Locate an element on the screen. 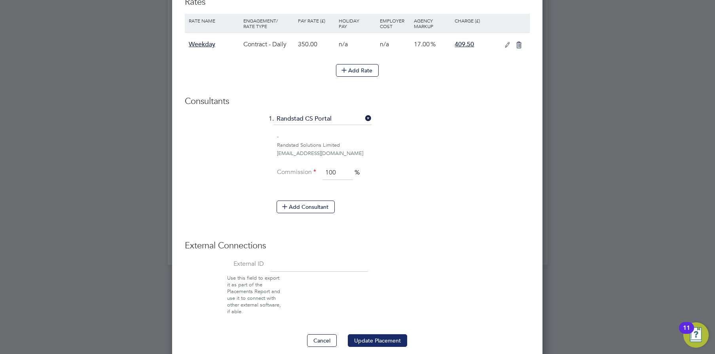  label: Commission is located at coordinates (296, 172).